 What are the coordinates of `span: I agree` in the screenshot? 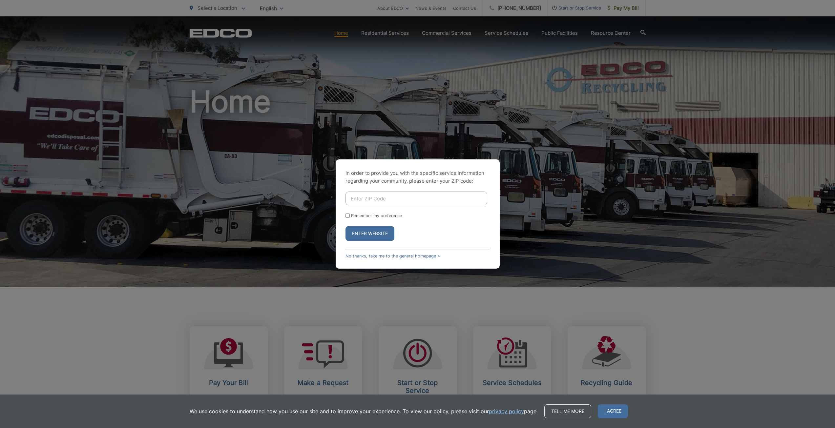 It's located at (613, 412).